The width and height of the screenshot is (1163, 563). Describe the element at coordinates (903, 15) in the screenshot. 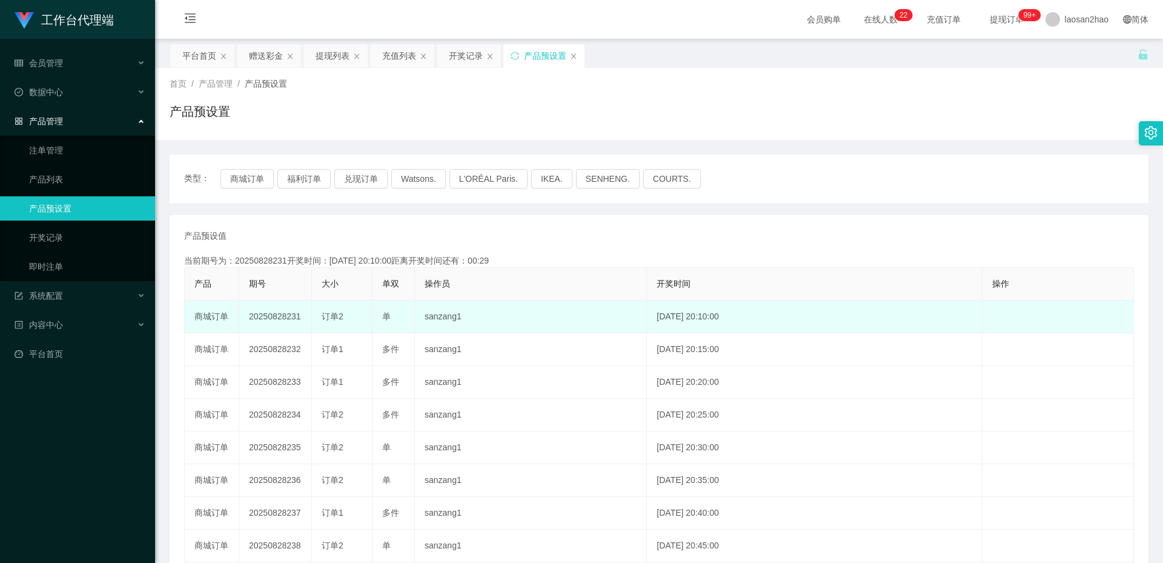

I see `sup: 22` at that location.